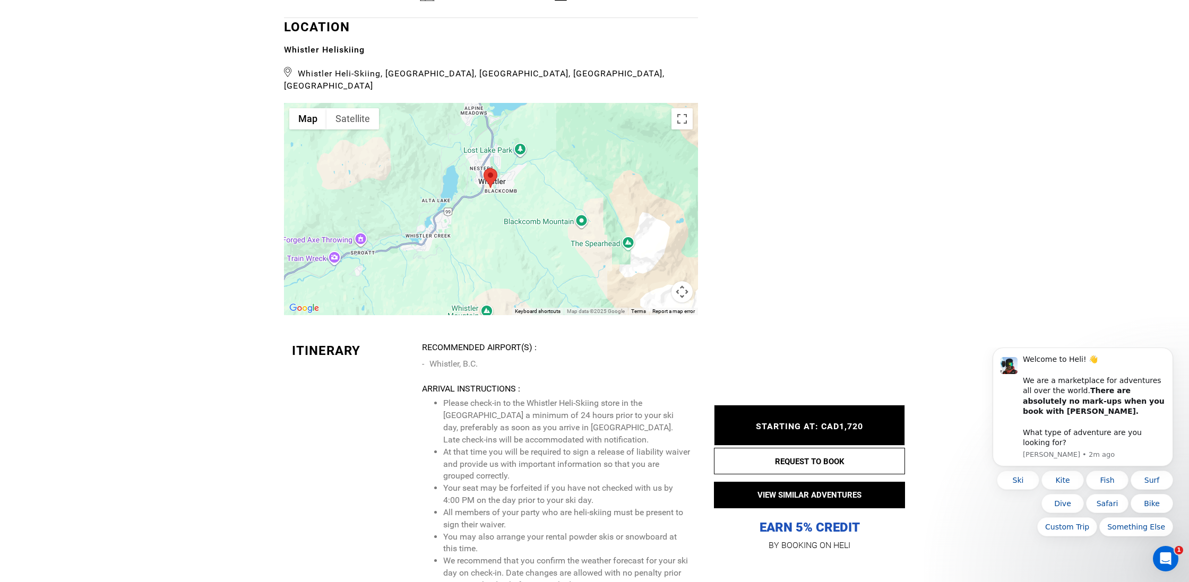  What do you see at coordinates (639, 311) in the screenshot?
I see `a: Terms (opens in new tab)` at bounding box center [639, 311].